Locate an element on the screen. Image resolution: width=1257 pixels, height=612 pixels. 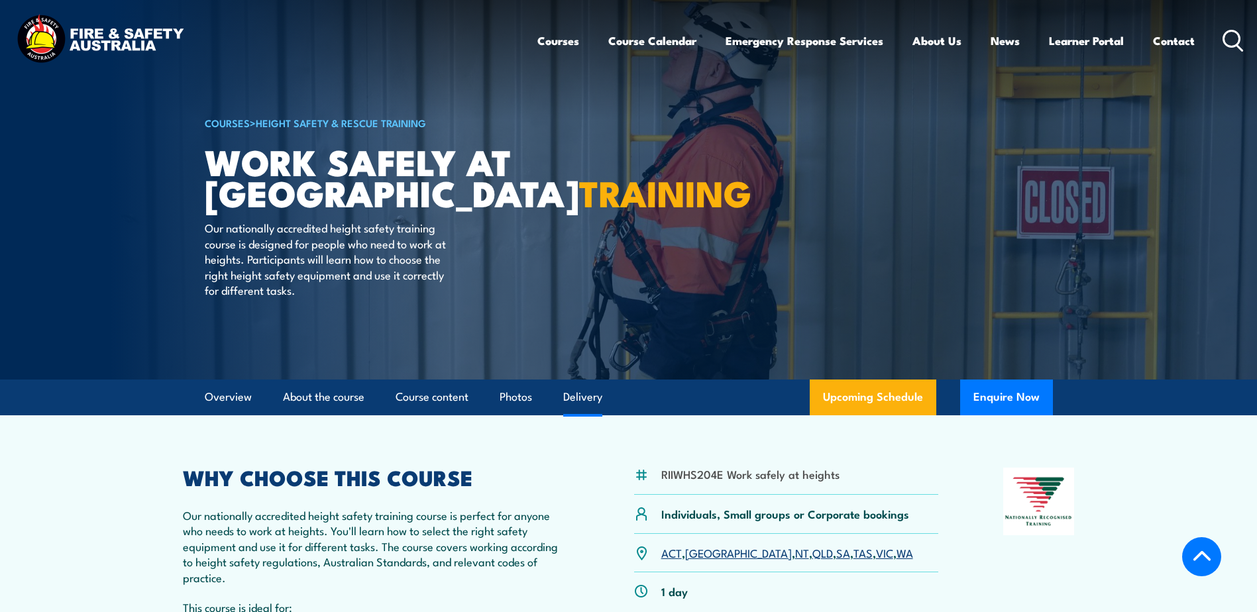
a: Learner Portal is located at coordinates (1086, 40).